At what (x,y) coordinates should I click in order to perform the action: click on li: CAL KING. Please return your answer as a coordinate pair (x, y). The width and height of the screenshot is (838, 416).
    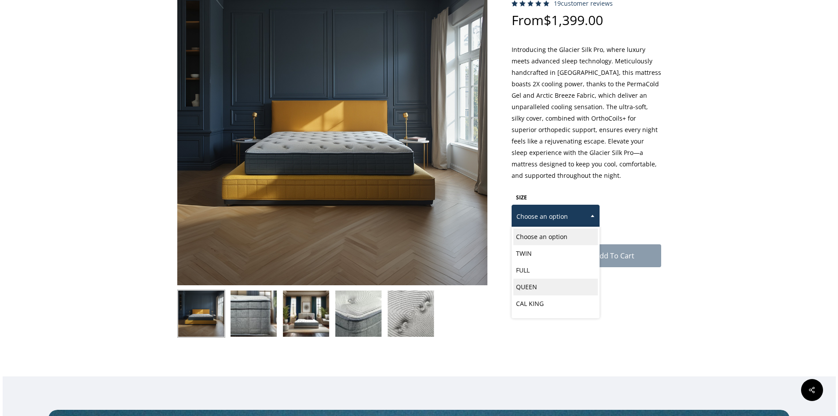
    Looking at the image, I should click on (556, 304).